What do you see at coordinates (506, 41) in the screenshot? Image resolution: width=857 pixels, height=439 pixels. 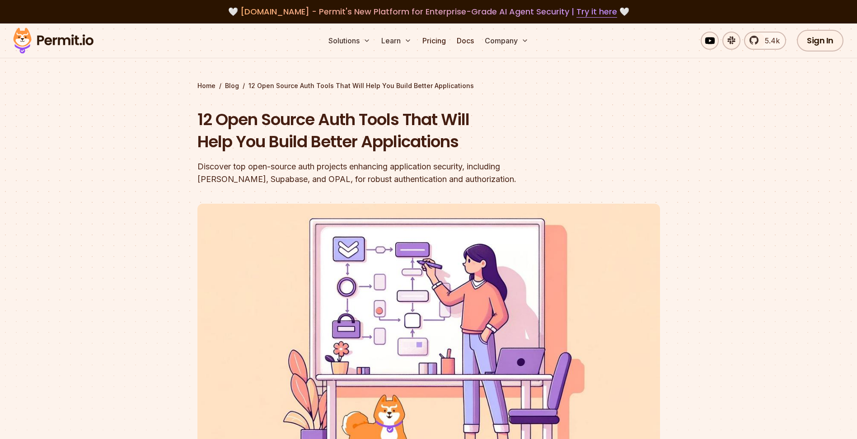 I see `button: Company` at bounding box center [506, 41].